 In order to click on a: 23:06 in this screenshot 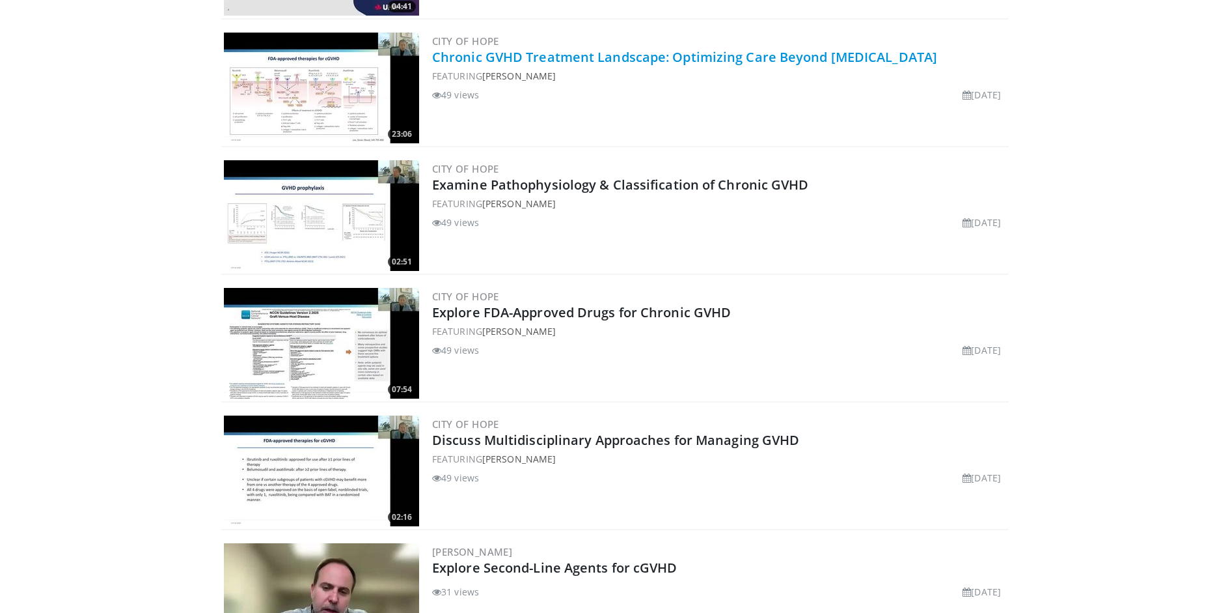, I will do `click(322, 88)`.